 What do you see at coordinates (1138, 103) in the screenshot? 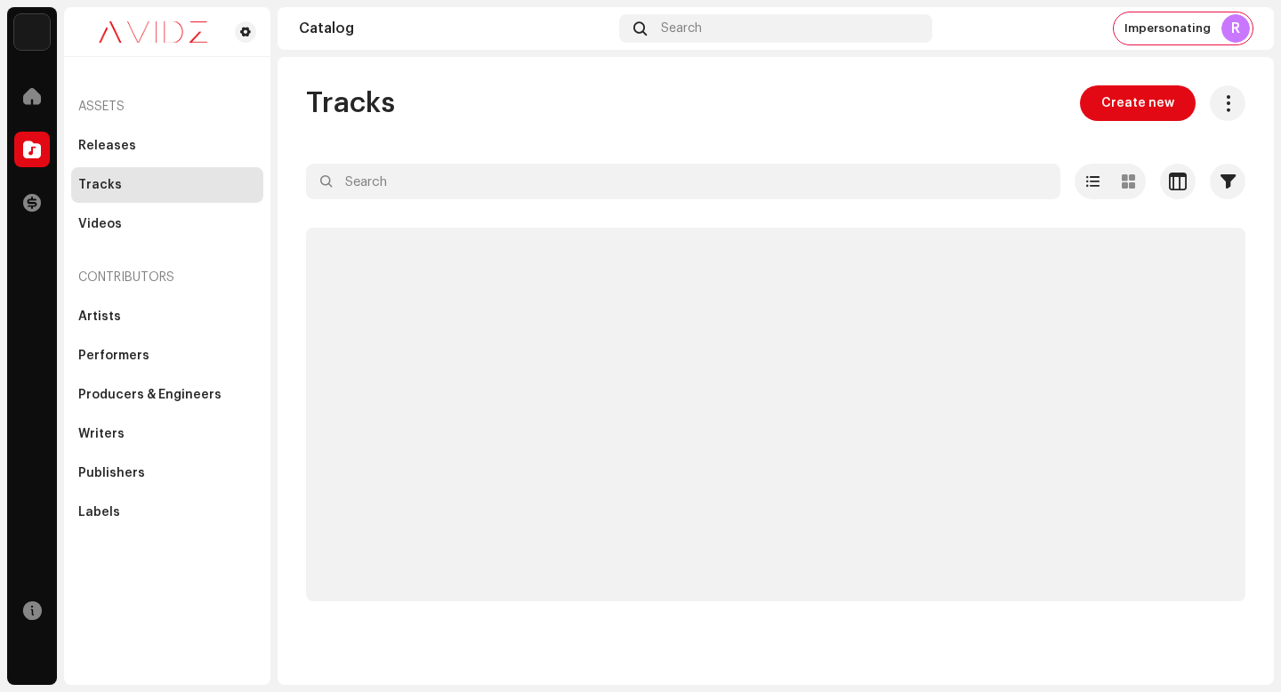
I see `span: Create new` at bounding box center [1138, 103].